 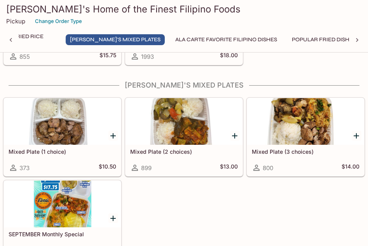 What do you see at coordinates (229, 56) in the screenshot?
I see `h5: $18.00` at bounding box center [229, 56].